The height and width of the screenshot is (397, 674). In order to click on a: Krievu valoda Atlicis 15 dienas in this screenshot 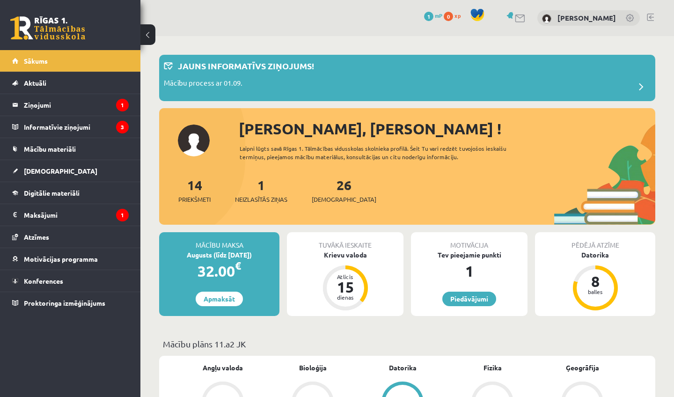, I will do `click(345, 281)`.